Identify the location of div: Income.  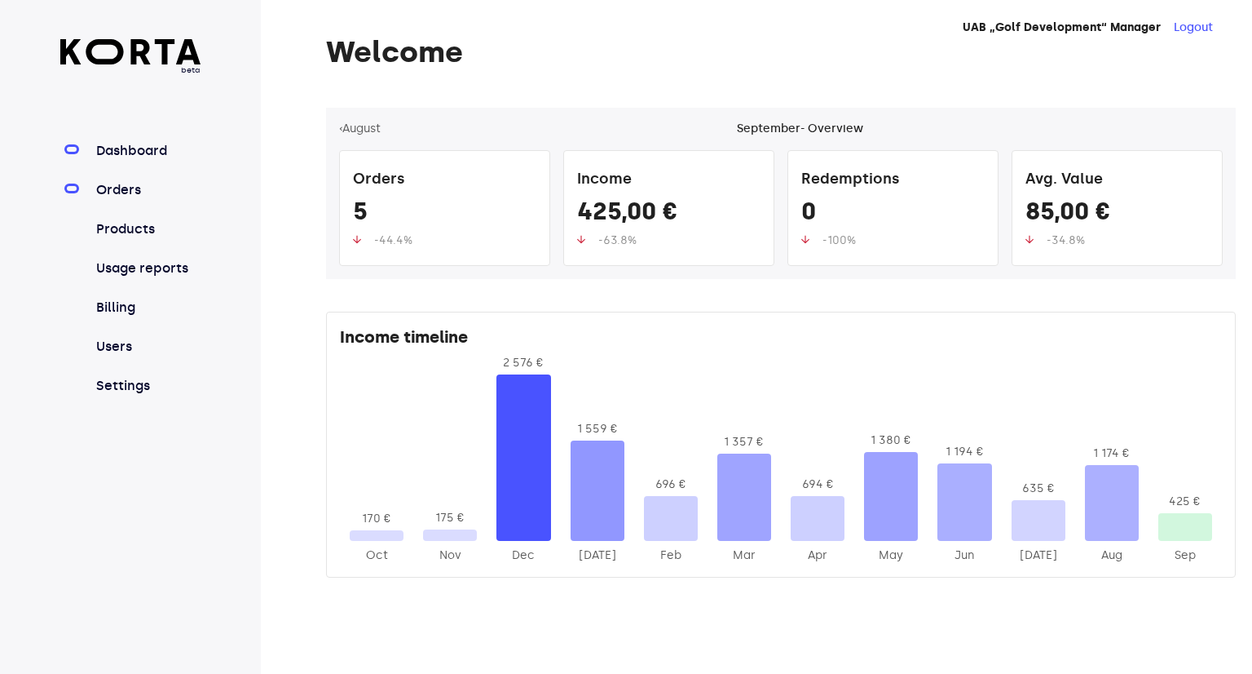
(669, 180).